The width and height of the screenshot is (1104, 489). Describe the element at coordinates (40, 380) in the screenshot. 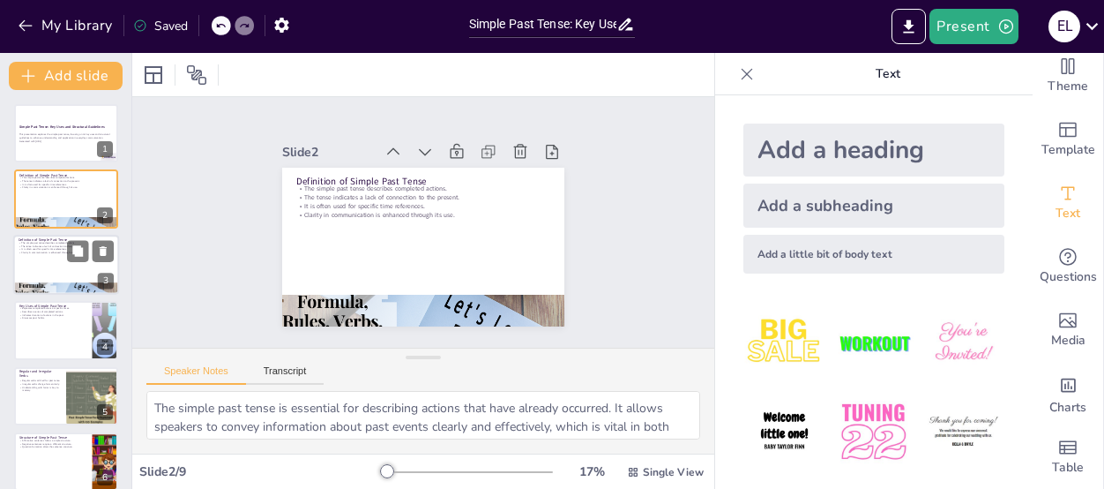

I see `p: Regular verbs add -ed for past tense.` at that location.